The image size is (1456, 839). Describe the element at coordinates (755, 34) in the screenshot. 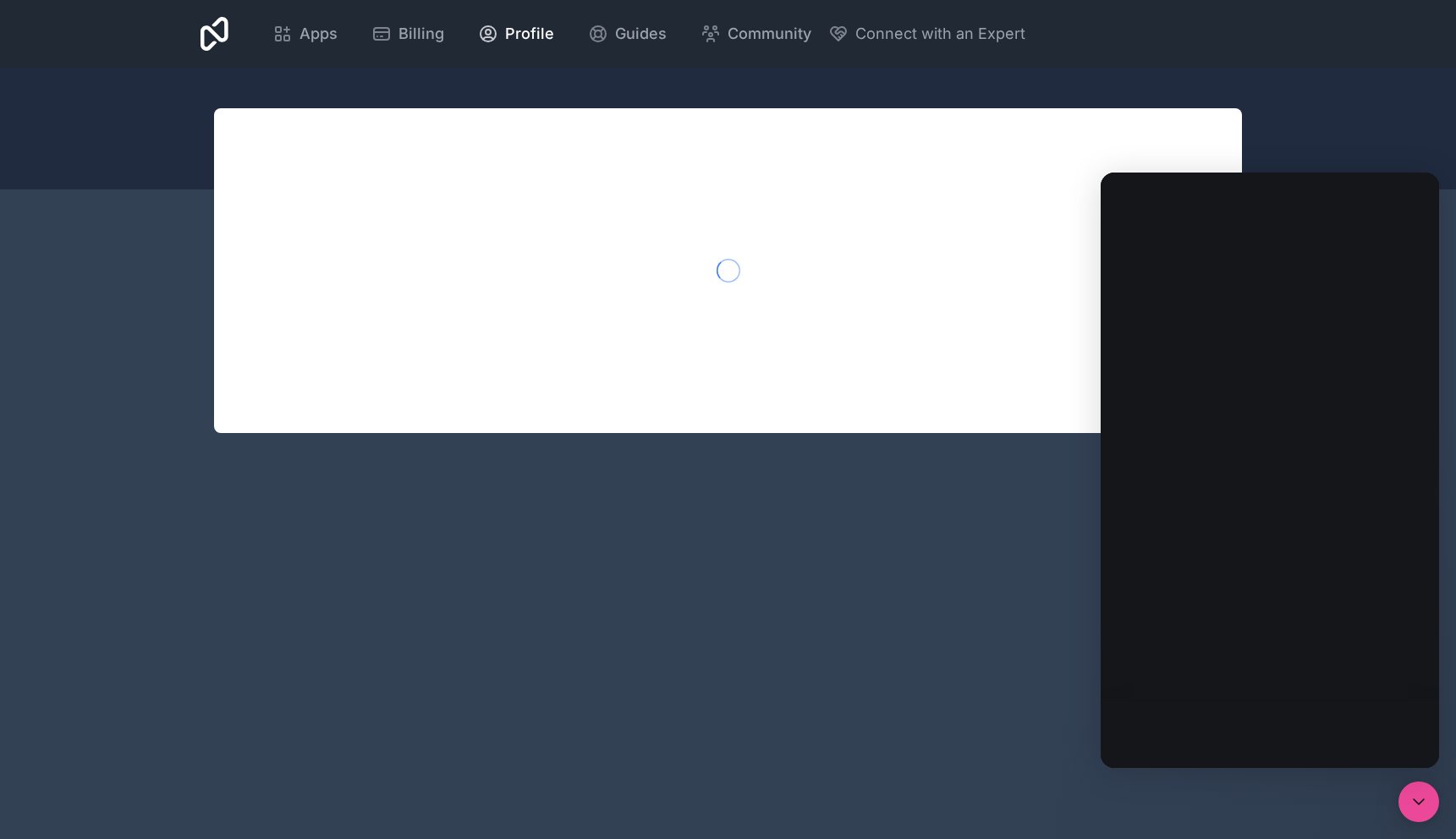

I see `a: Community` at that location.